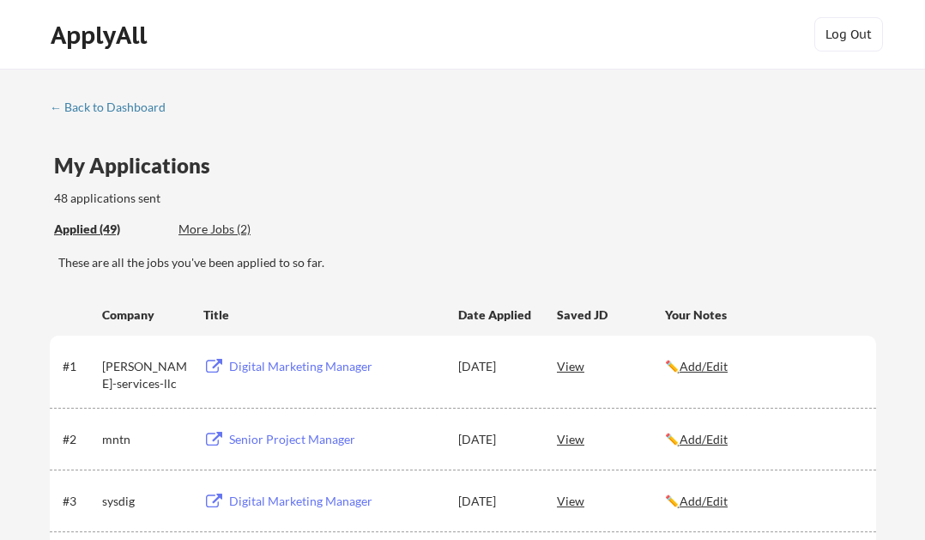 This screenshot has width=925, height=540. I want to click on div: My Applications, so click(139, 166).